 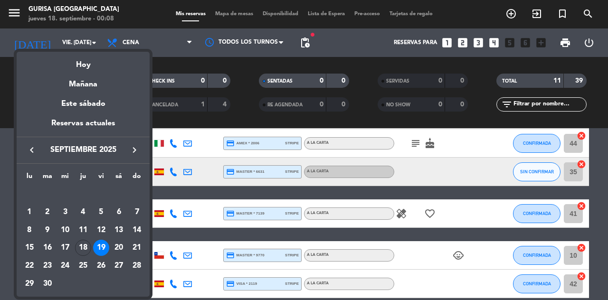 What do you see at coordinates (83, 104) in the screenshot?
I see `div: Este sábado` at bounding box center [83, 104].